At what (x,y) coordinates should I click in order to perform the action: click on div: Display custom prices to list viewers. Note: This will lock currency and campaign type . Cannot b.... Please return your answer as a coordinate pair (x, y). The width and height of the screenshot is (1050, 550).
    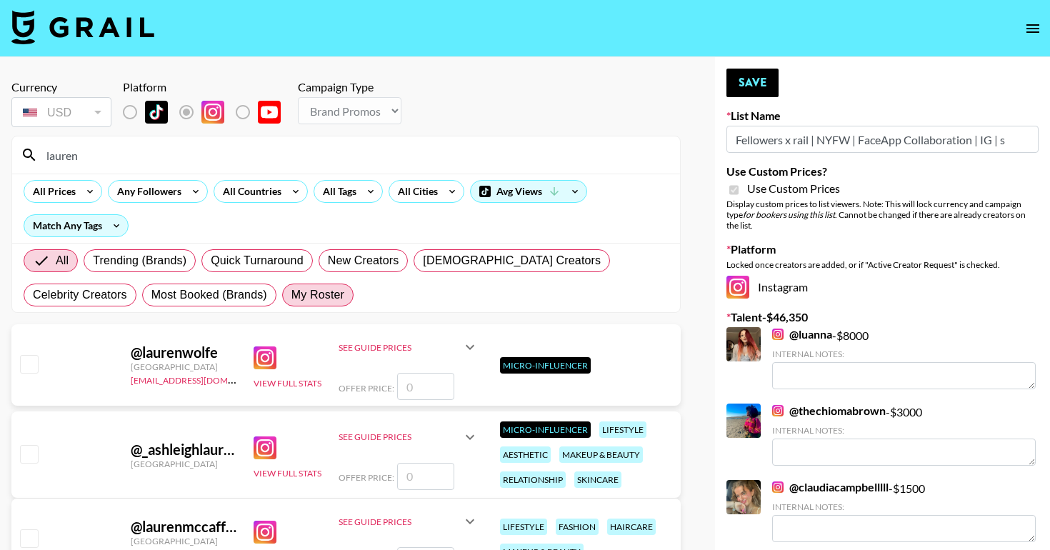
    Looking at the image, I should click on (882, 214).